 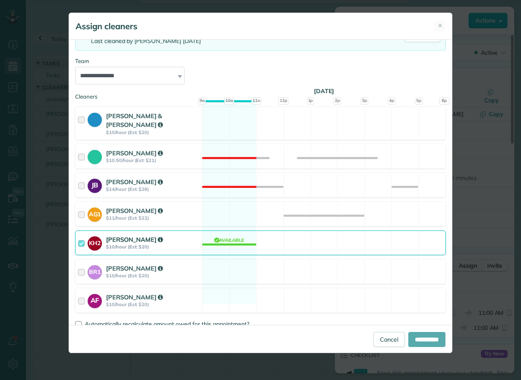 I want to click on strong: AG1, so click(x=95, y=213).